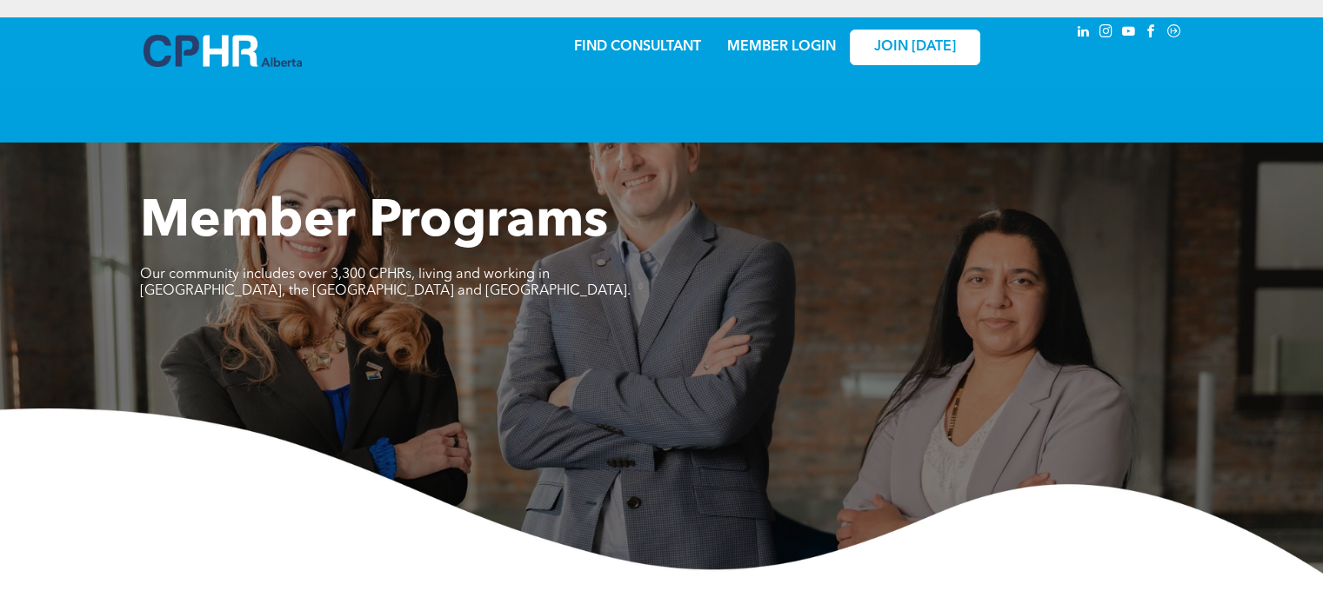 Image resolution: width=1323 pixels, height=604 pixels. I want to click on img: A blue and white logo for cp alberta, so click(223, 50).